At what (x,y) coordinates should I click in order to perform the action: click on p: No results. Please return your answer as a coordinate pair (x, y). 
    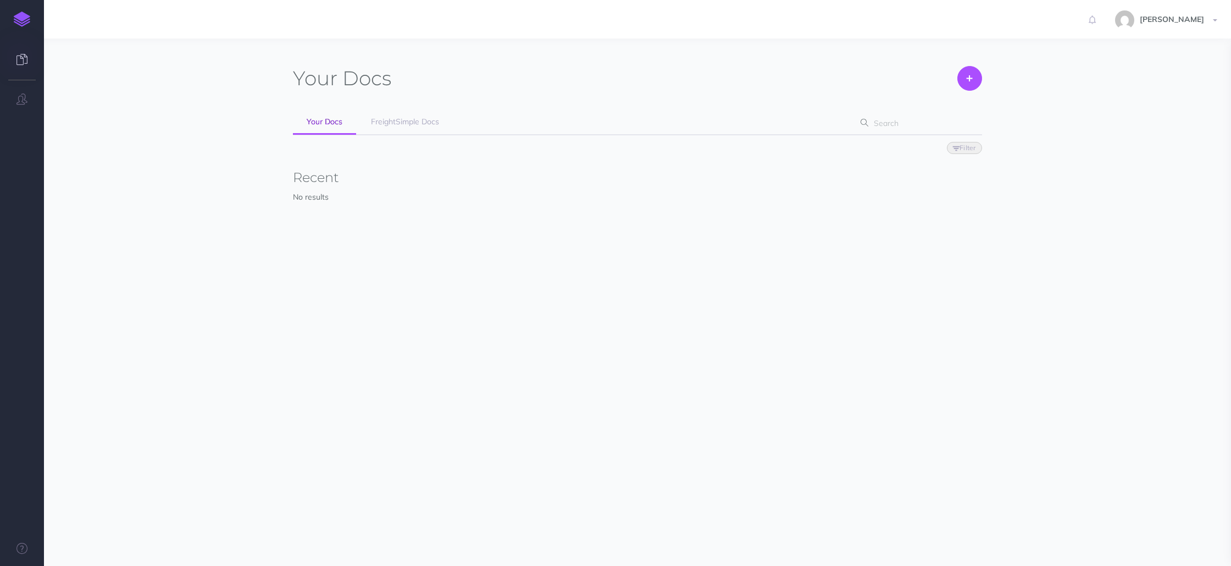
    Looking at the image, I should click on (637, 197).